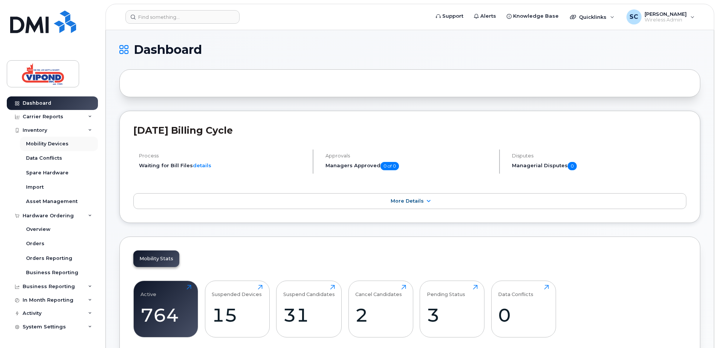 The width and height of the screenshot is (718, 348). Describe the element at coordinates (381, 309) in the screenshot. I see `a: Cancel Candidates2` at that location.